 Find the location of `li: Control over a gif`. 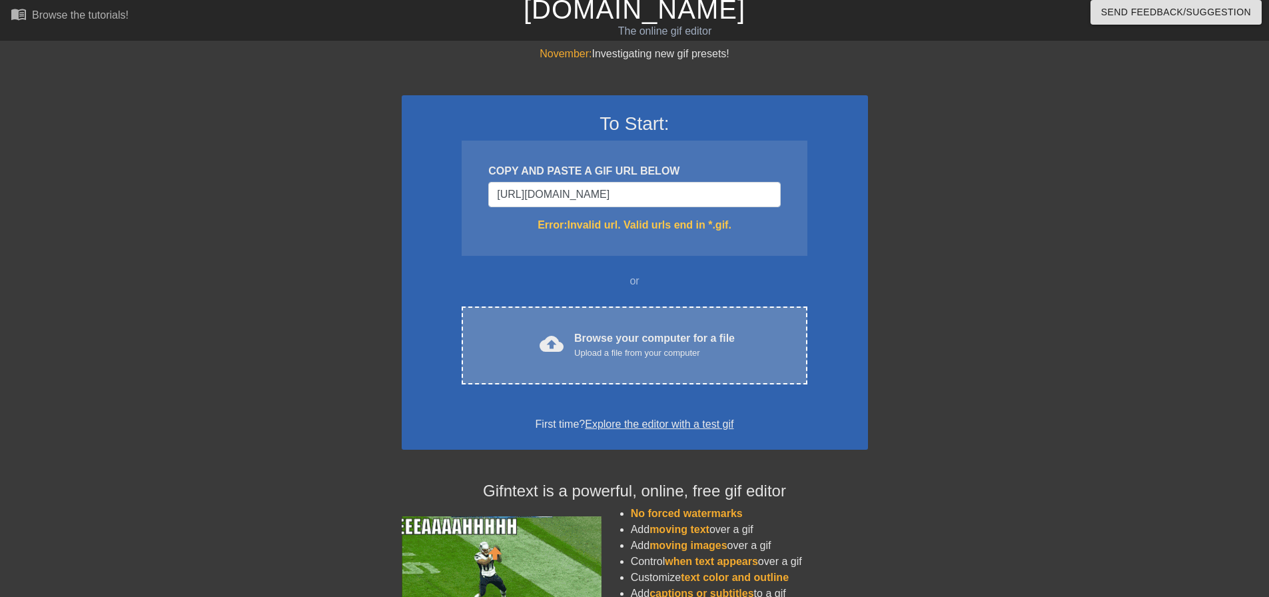

li: Control over a gif is located at coordinates (749, 561).